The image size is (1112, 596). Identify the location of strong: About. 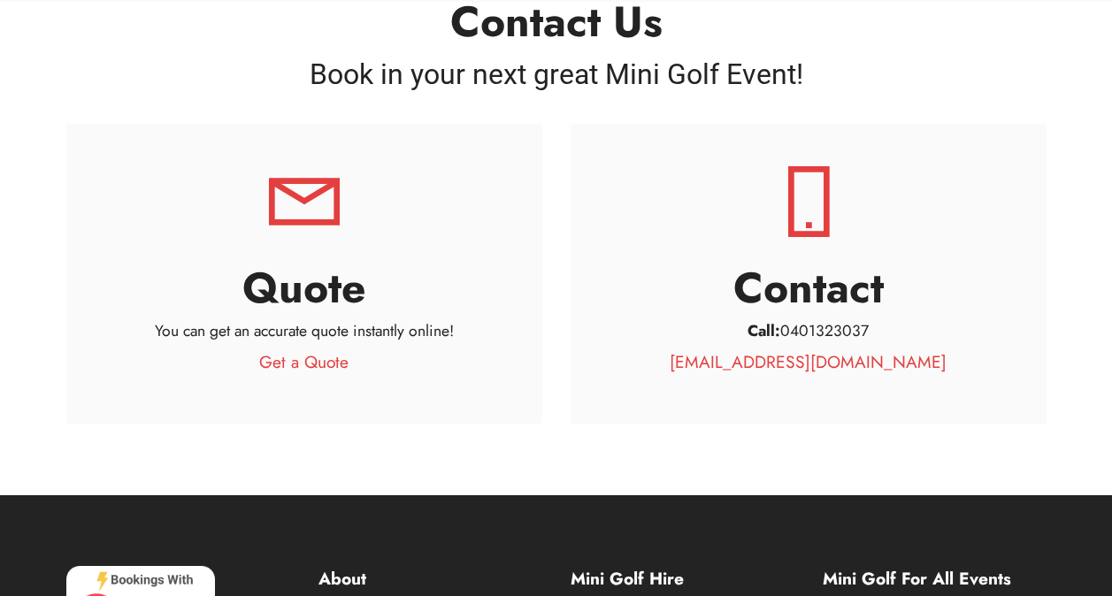
(342, 578).